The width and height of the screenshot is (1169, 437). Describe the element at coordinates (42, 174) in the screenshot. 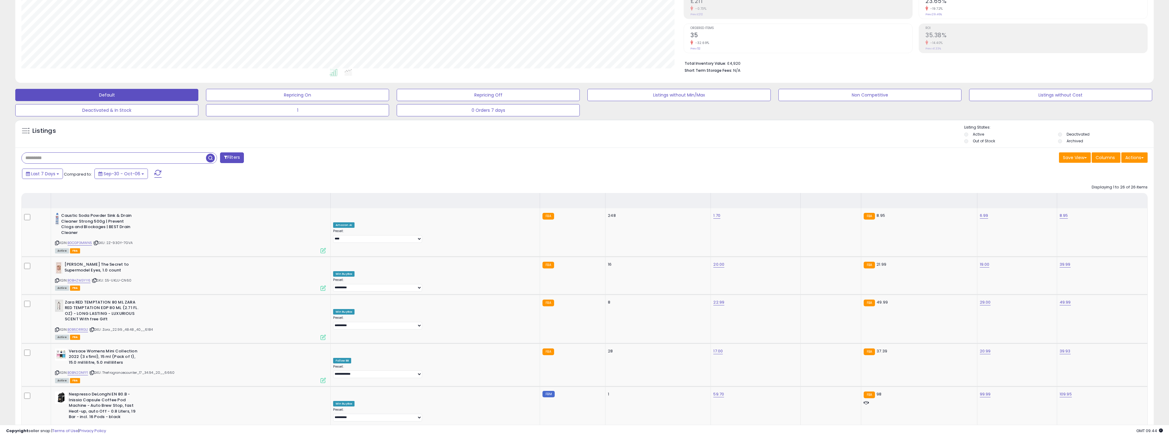

I see `button: Last 7 Days` at that location.